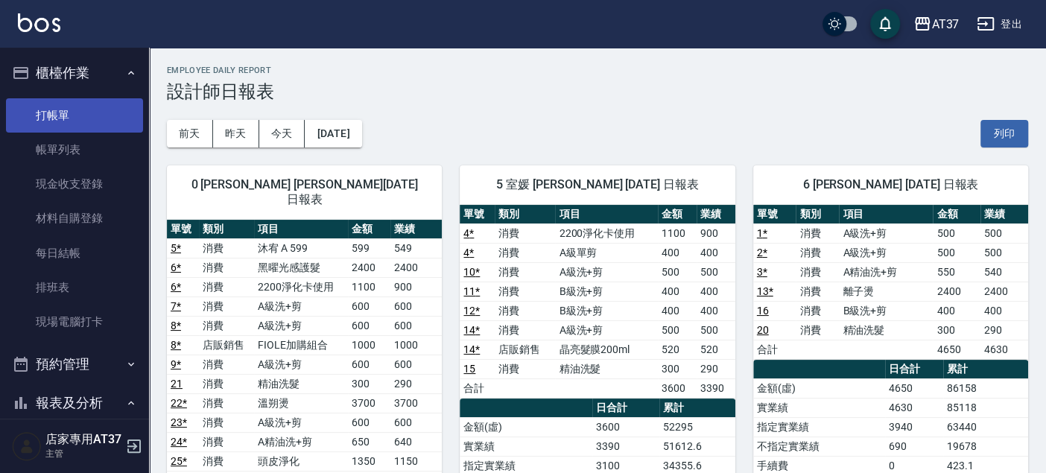 This screenshot has width=1046, height=473. Describe the element at coordinates (1004, 133) in the screenshot. I see `button: 列印` at that location.